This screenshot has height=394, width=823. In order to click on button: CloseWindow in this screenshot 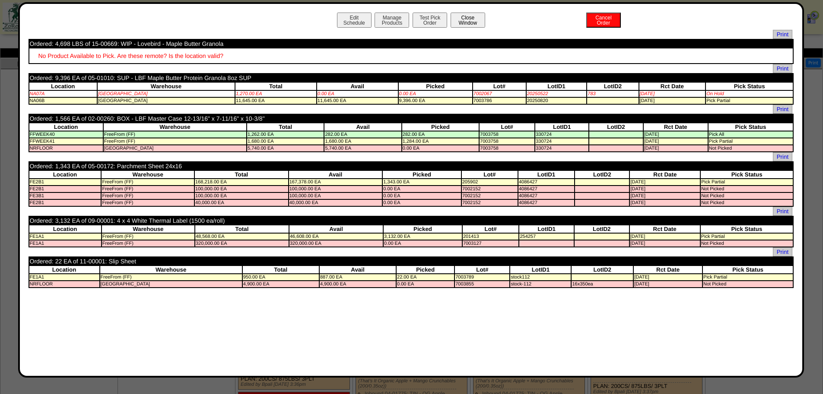, I will do `click(468, 20)`.